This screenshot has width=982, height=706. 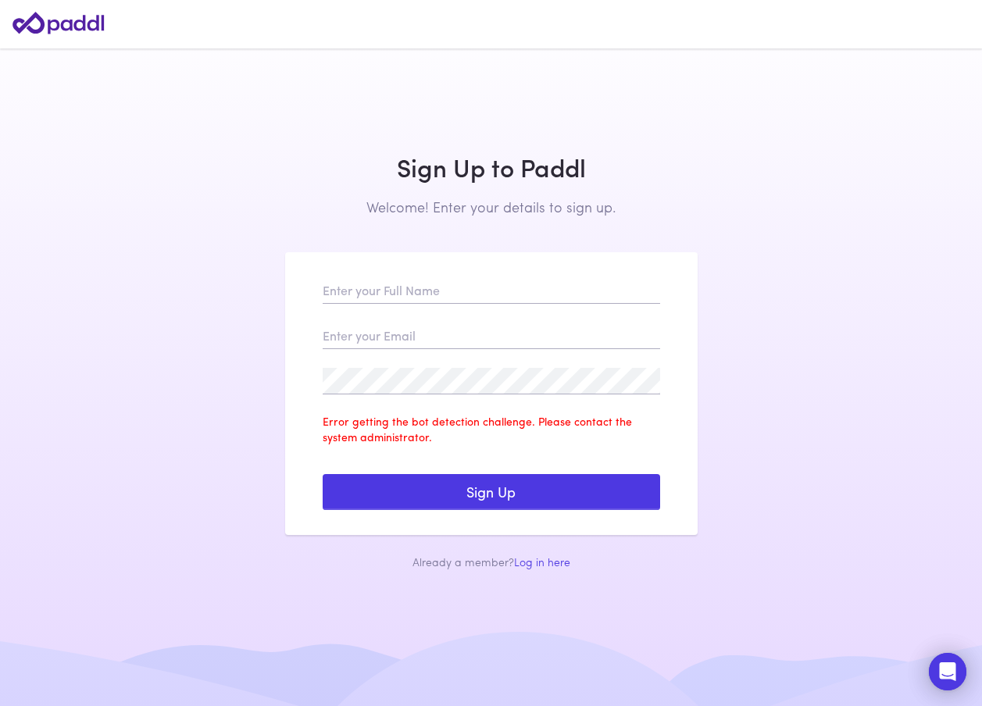 I want to click on button: Sign Up, so click(x=491, y=492).